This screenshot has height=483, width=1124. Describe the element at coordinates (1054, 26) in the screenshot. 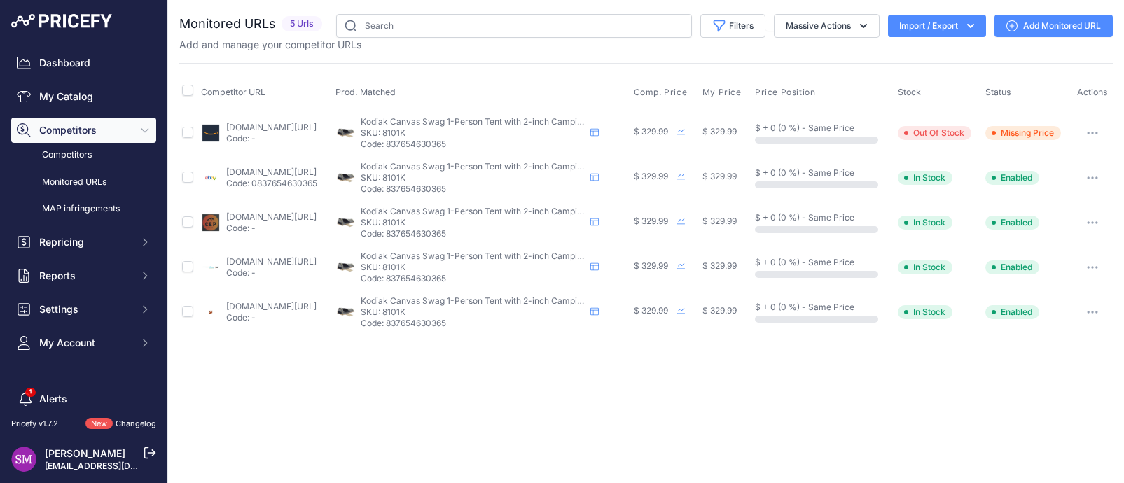

I see `a: Add Monitored URL` at that location.